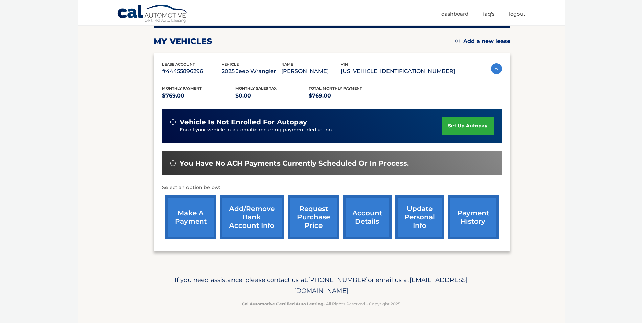 The image size is (642, 323). I want to click on span: lease account, so click(178, 64).